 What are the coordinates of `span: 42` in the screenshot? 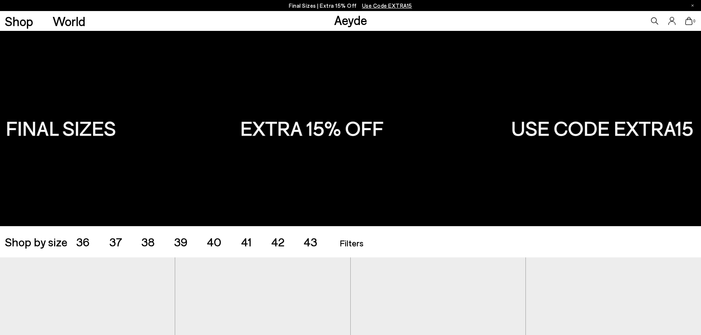 It's located at (278, 242).